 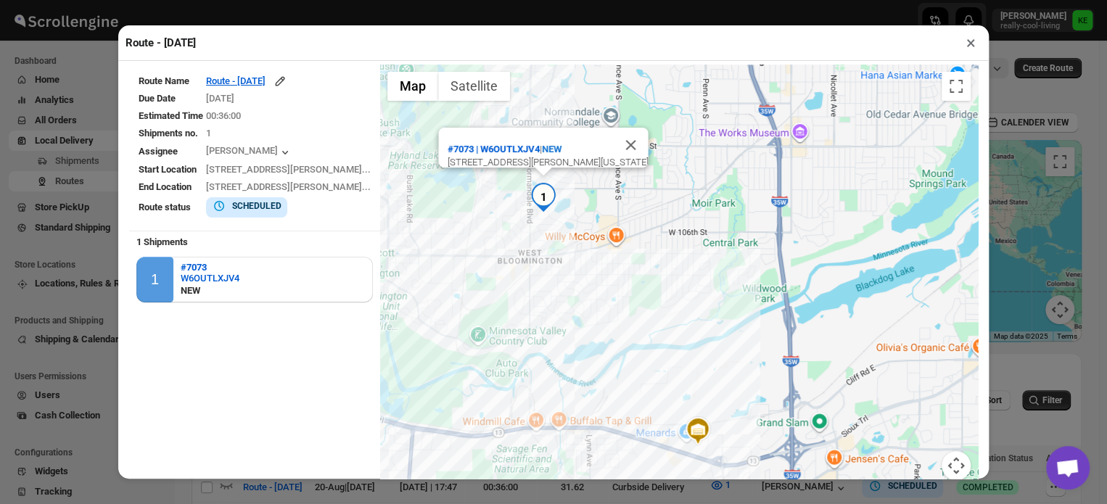 What do you see at coordinates (210, 278) in the screenshot?
I see `div: W6OUTLXJV4` at bounding box center [210, 278].